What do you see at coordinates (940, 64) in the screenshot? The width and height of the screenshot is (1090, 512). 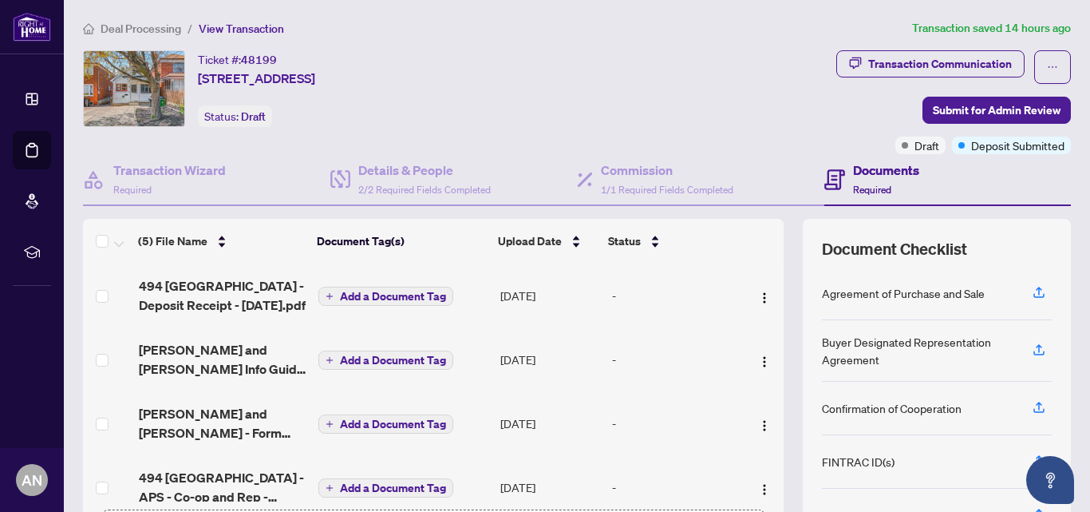 I see `div: Transaction Communication` at bounding box center [940, 64].